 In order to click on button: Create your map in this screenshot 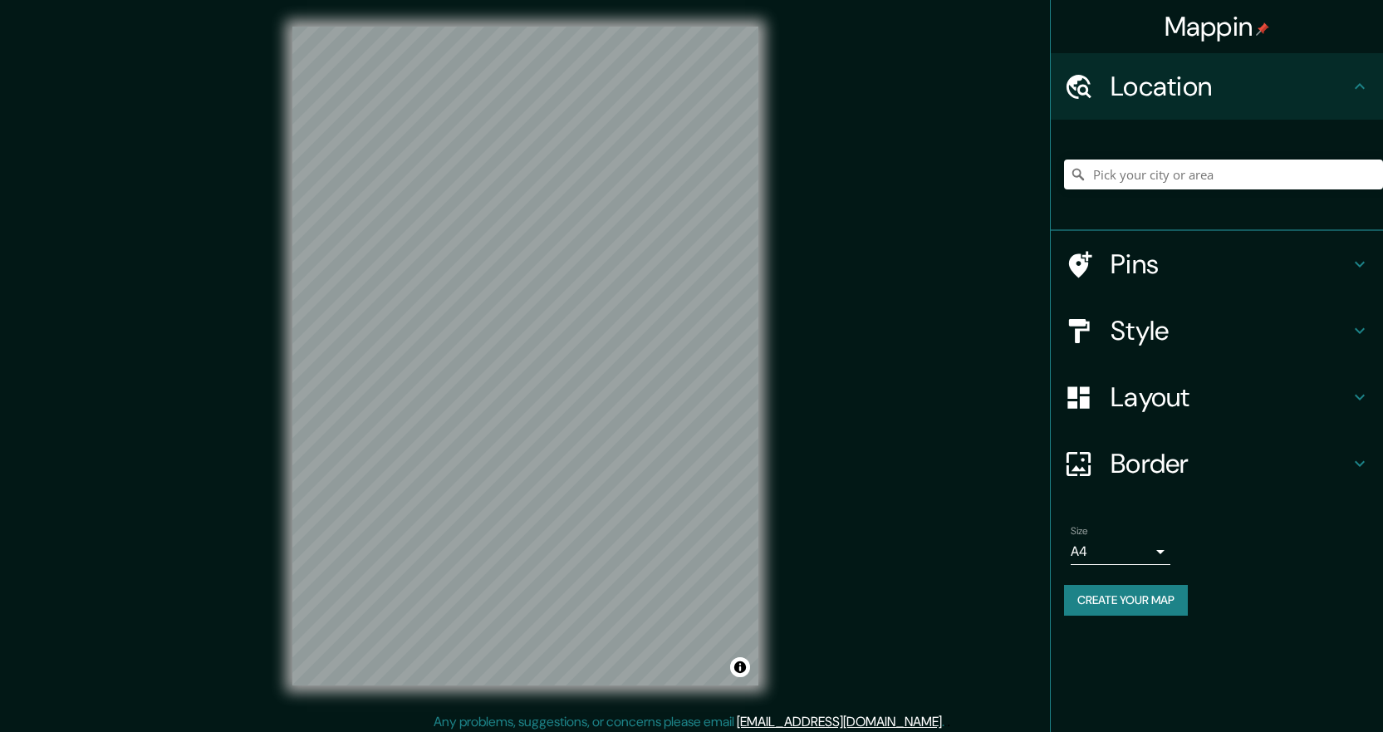, I will do `click(1125, 600)`.